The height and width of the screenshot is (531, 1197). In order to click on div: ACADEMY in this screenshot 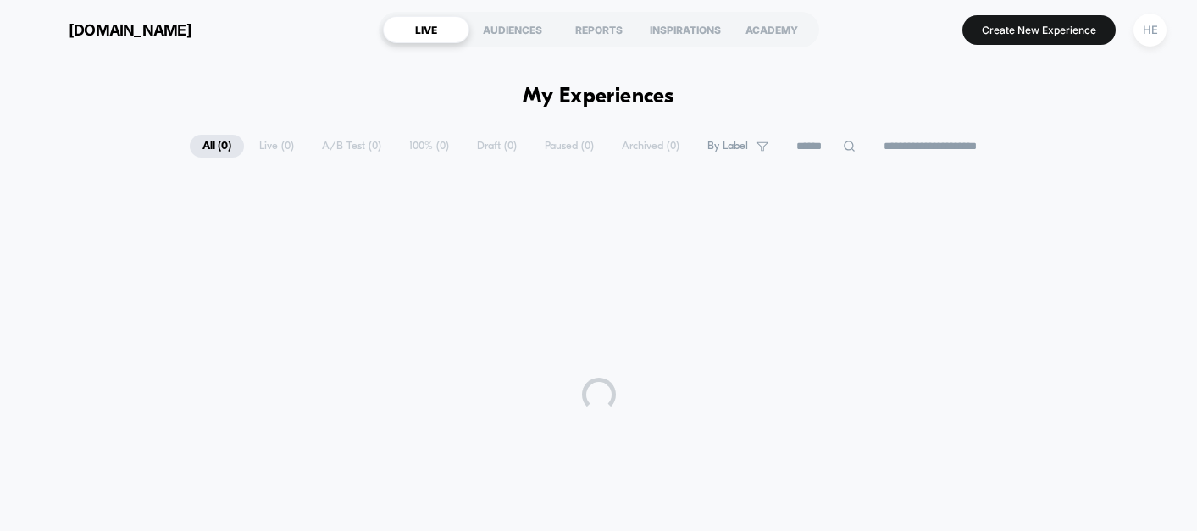, I will do `click(771, 30)`.